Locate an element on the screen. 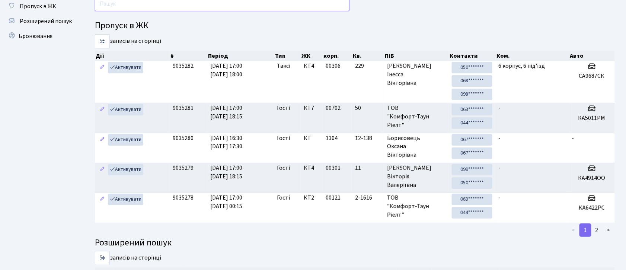  span: КТ7 is located at coordinates (311, 108).